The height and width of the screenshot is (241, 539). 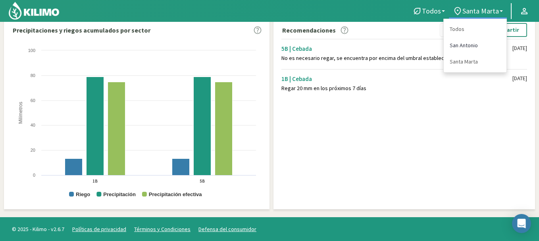 What do you see at coordinates (227, 229) in the screenshot?
I see `a: Defensa del consumidor` at bounding box center [227, 229].